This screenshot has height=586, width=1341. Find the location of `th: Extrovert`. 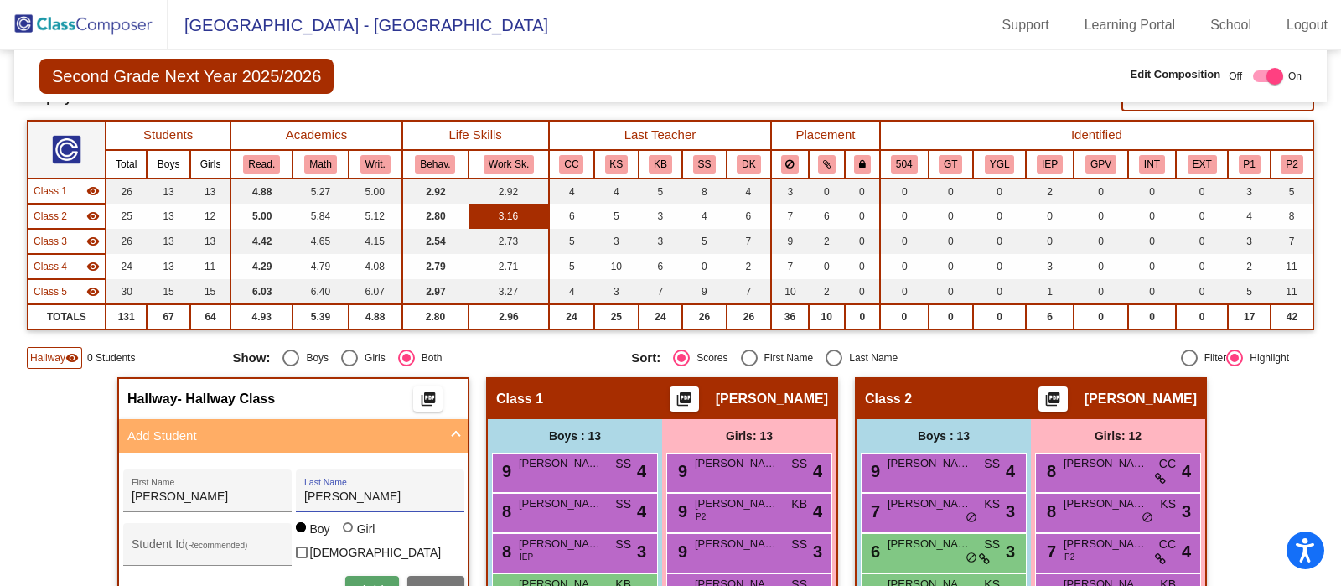

th: Extrovert is located at coordinates (1202, 164).